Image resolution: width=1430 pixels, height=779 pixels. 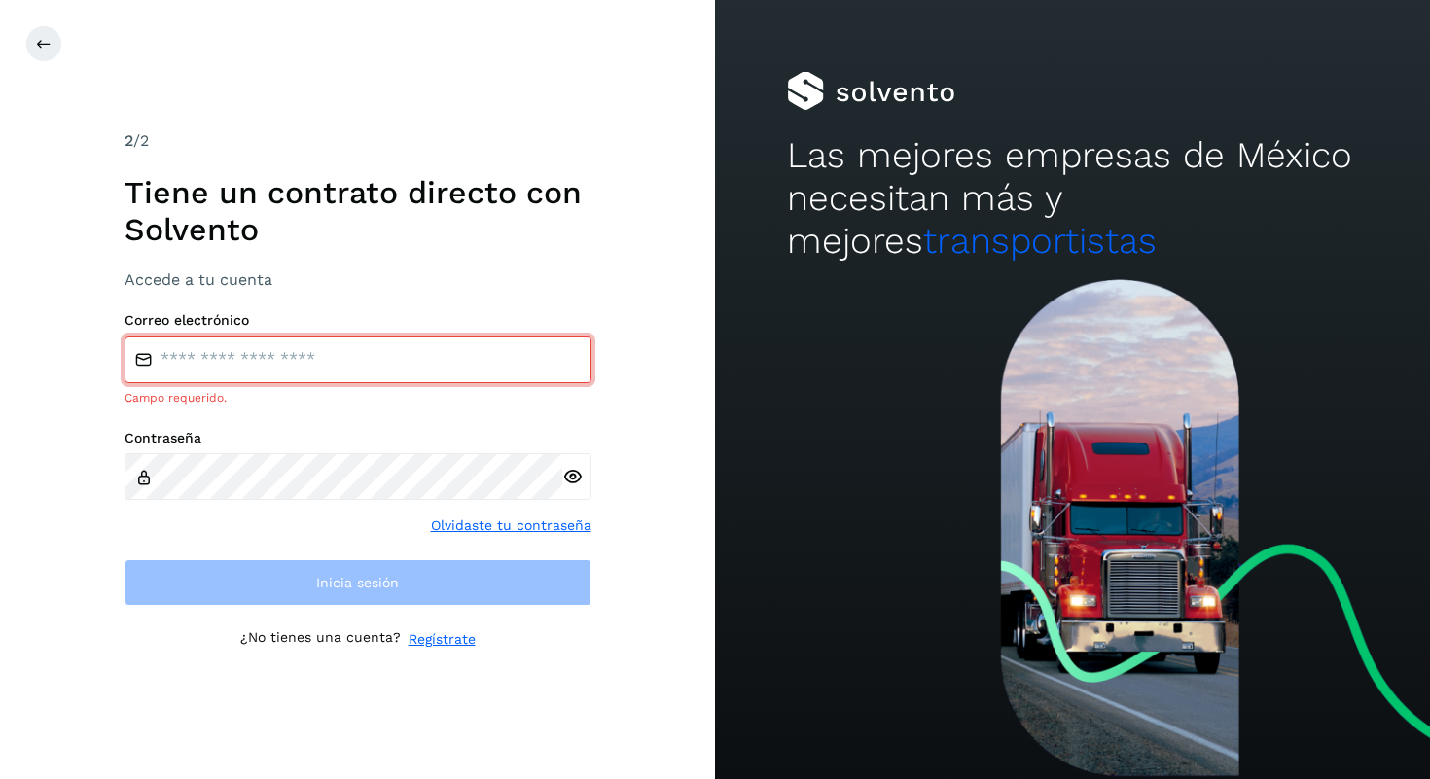 I want to click on label: Contraseña, so click(x=358, y=438).